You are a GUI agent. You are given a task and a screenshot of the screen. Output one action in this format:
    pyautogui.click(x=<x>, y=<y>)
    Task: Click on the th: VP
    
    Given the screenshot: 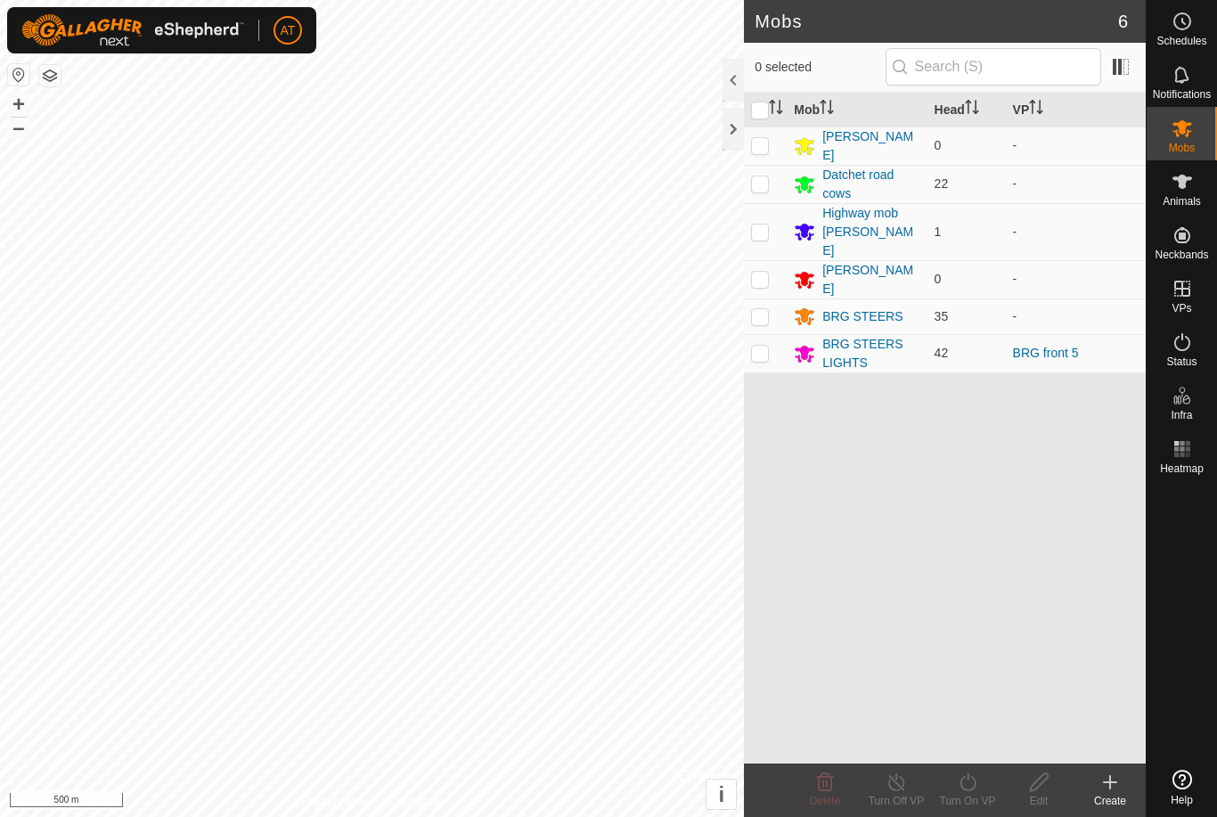 What is the action you would take?
    pyautogui.click(x=1075, y=110)
    